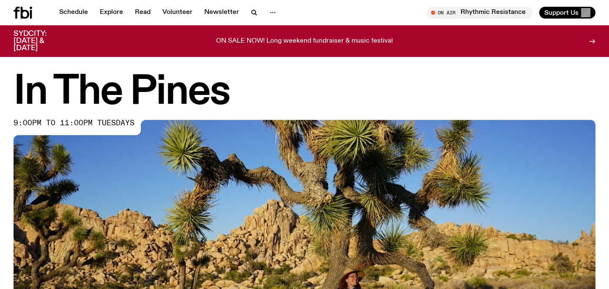 Image resolution: width=609 pixels, height=289 pixels. Describe the element at coordinates (479, 13) in the screenshot. I see `button: On AirRhythmic Resistance` at that location.